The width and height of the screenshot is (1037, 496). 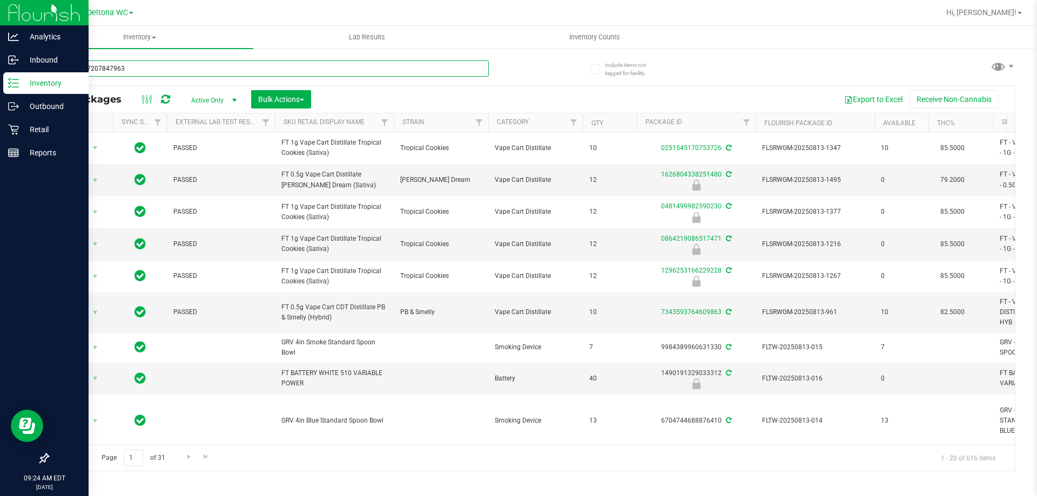 I want to click on span: Deltona WC, so click(x=107, y=12).